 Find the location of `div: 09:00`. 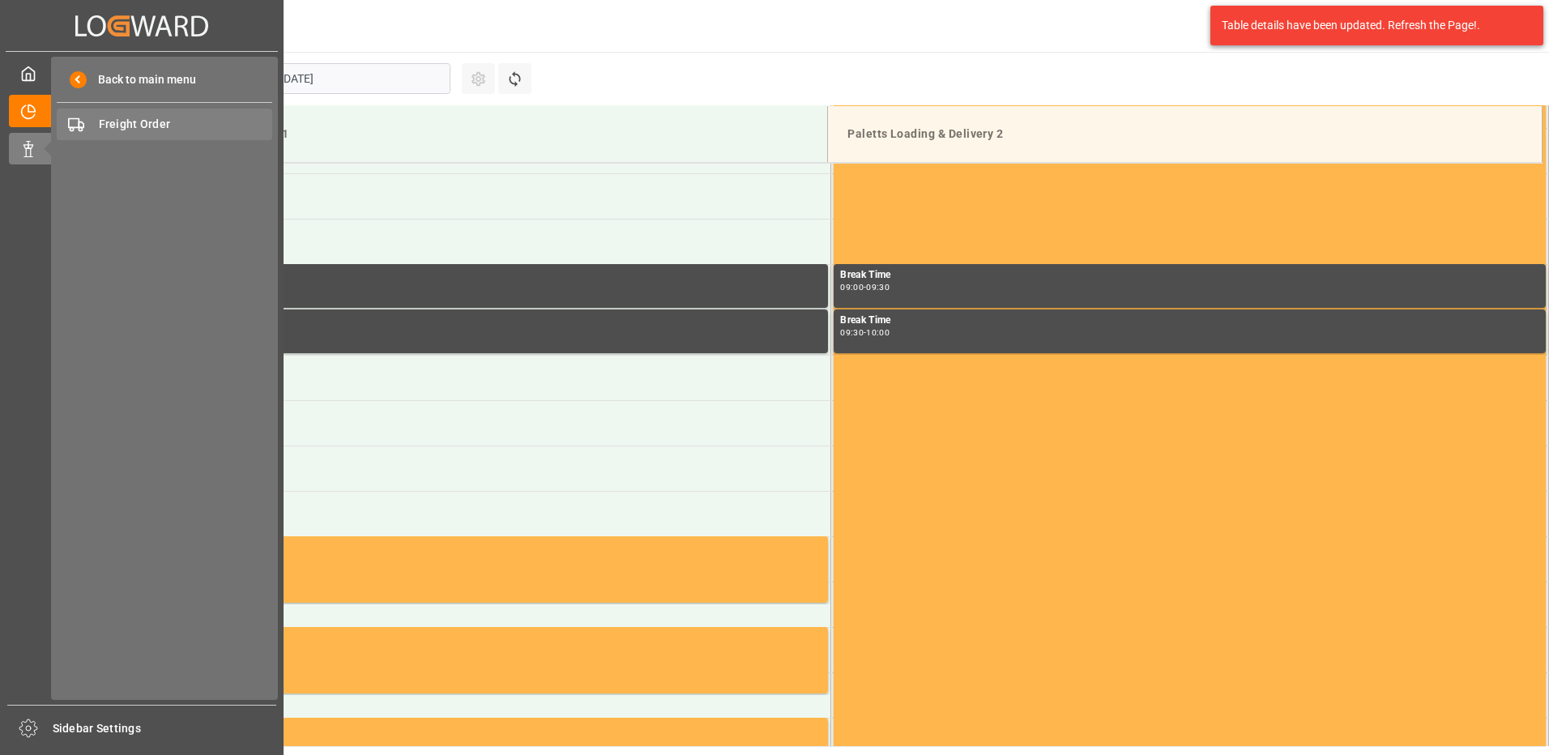

div: 09:00 is located at coordinates (851, 287).